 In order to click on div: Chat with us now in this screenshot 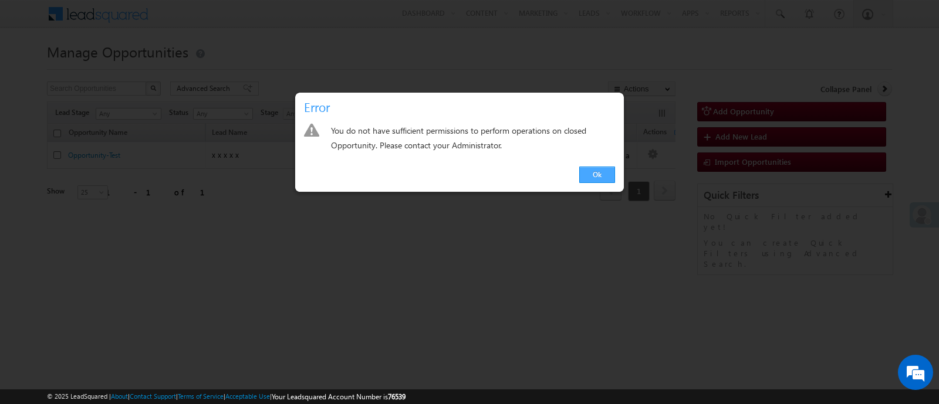, I will do `click(129, 69)`.